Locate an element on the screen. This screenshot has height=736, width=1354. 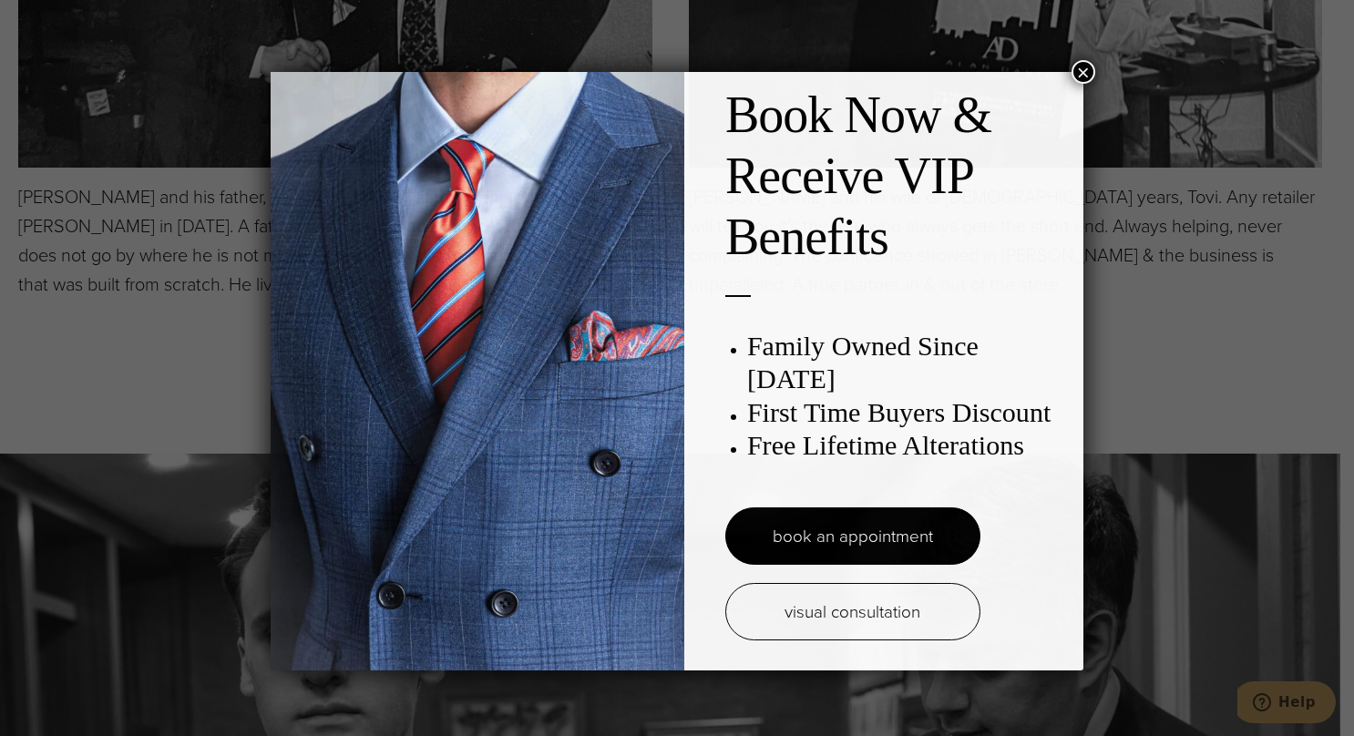
a: visual consultation is located at coordinates (853, 611).